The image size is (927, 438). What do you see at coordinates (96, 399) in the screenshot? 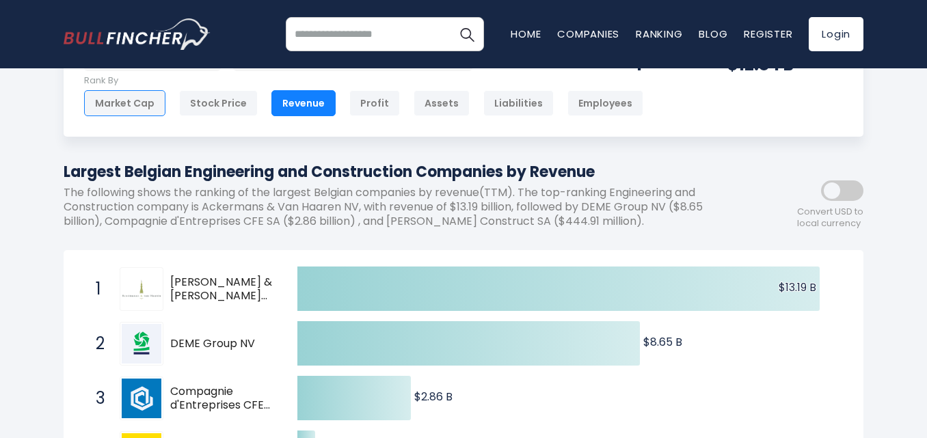
I see `span: 3` at bounding box center [96, 399].